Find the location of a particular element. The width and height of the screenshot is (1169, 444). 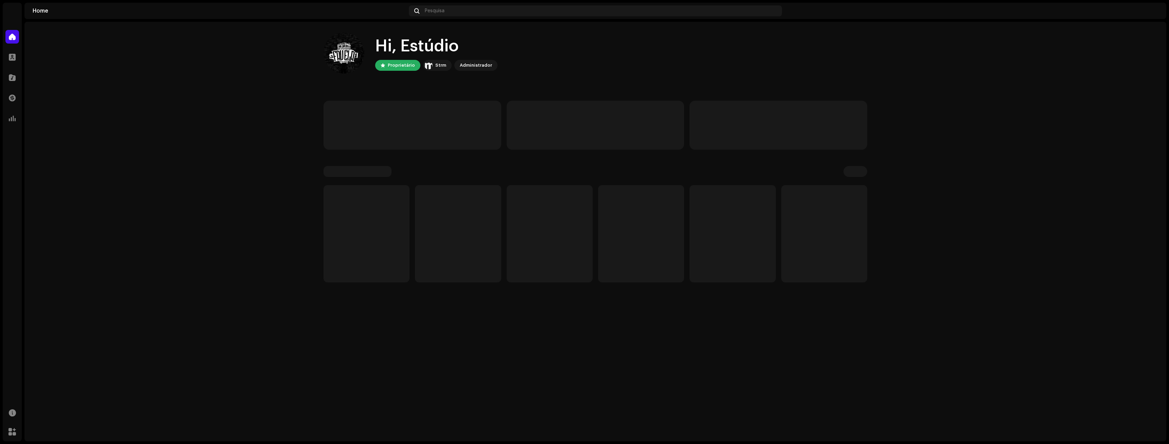

div: Administrador is located at coordinates (476, 65).